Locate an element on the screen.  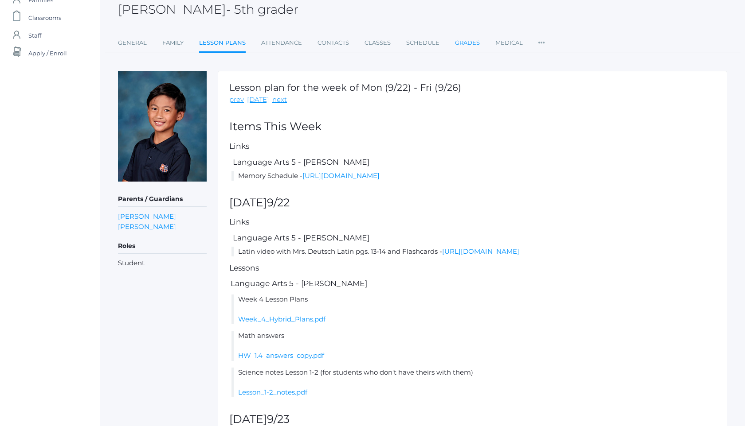
a: Attendance is located at coordinates (281, 43).